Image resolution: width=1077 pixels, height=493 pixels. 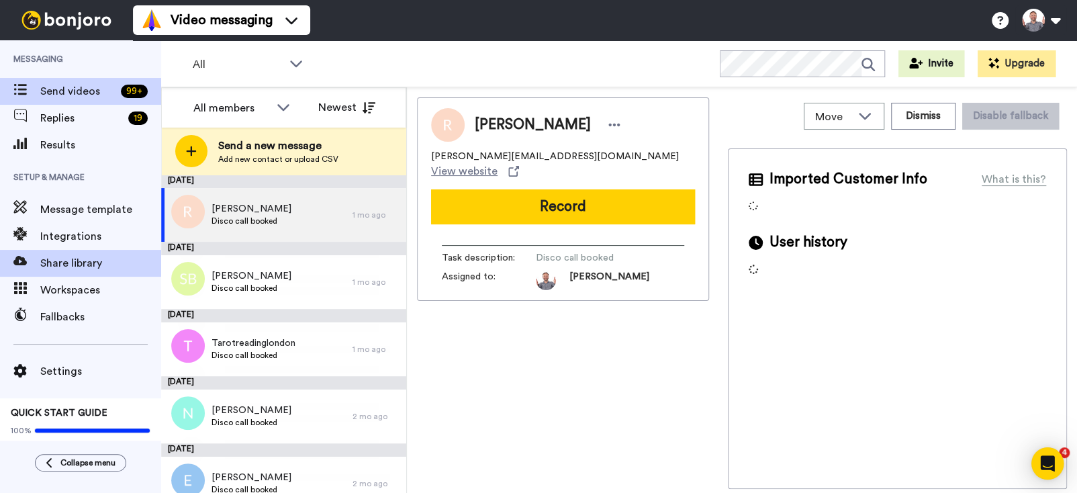 What do you see at coordinates (78, 91) in the screenshot?
I see `span: Send videos` at bounding box center [78, 91].